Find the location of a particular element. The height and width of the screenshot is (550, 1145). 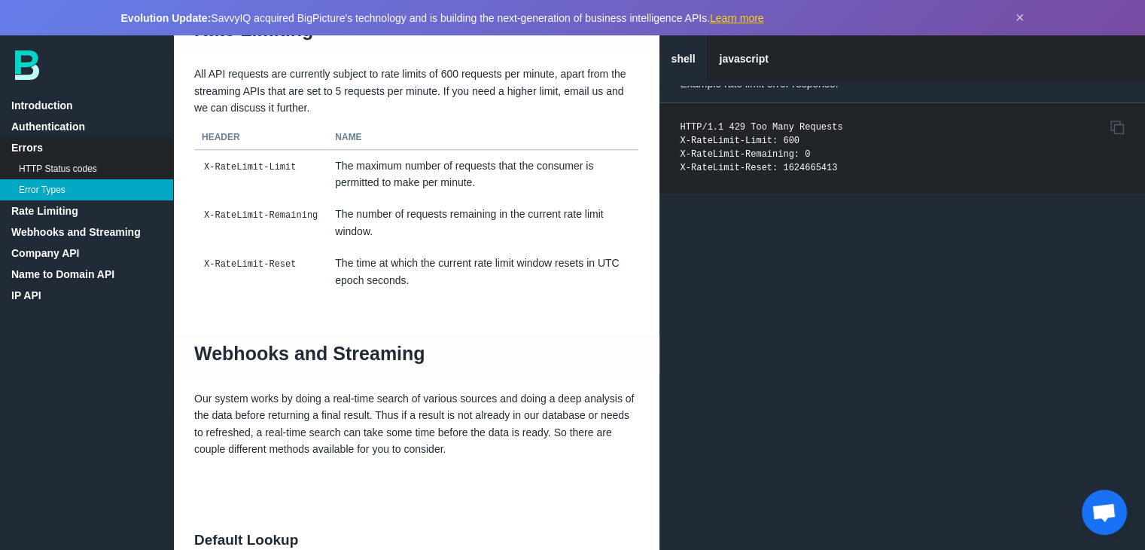

th: Name is located at coordinates (483, 138).